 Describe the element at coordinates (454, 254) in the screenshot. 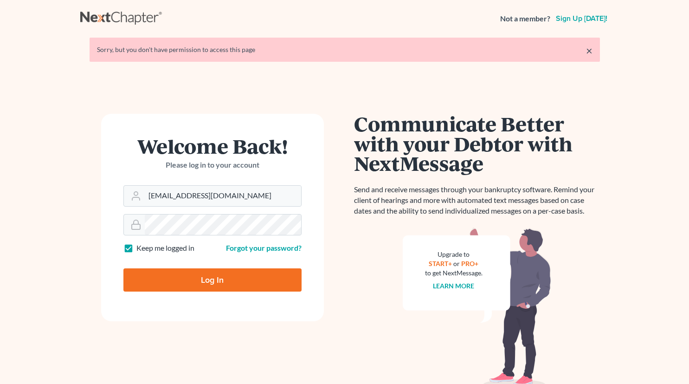

I see `div: Upgrade to` at that location.